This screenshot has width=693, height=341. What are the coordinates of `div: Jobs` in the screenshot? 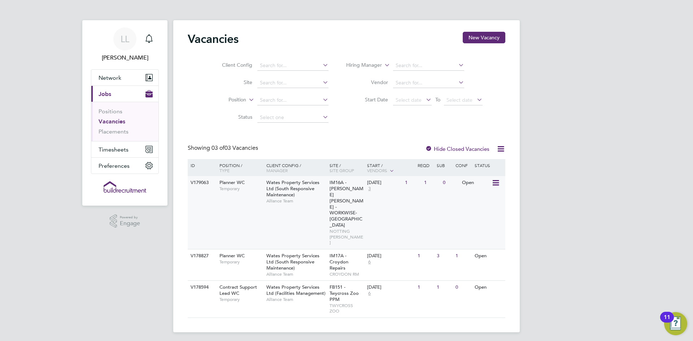 It's located at (125, 121).